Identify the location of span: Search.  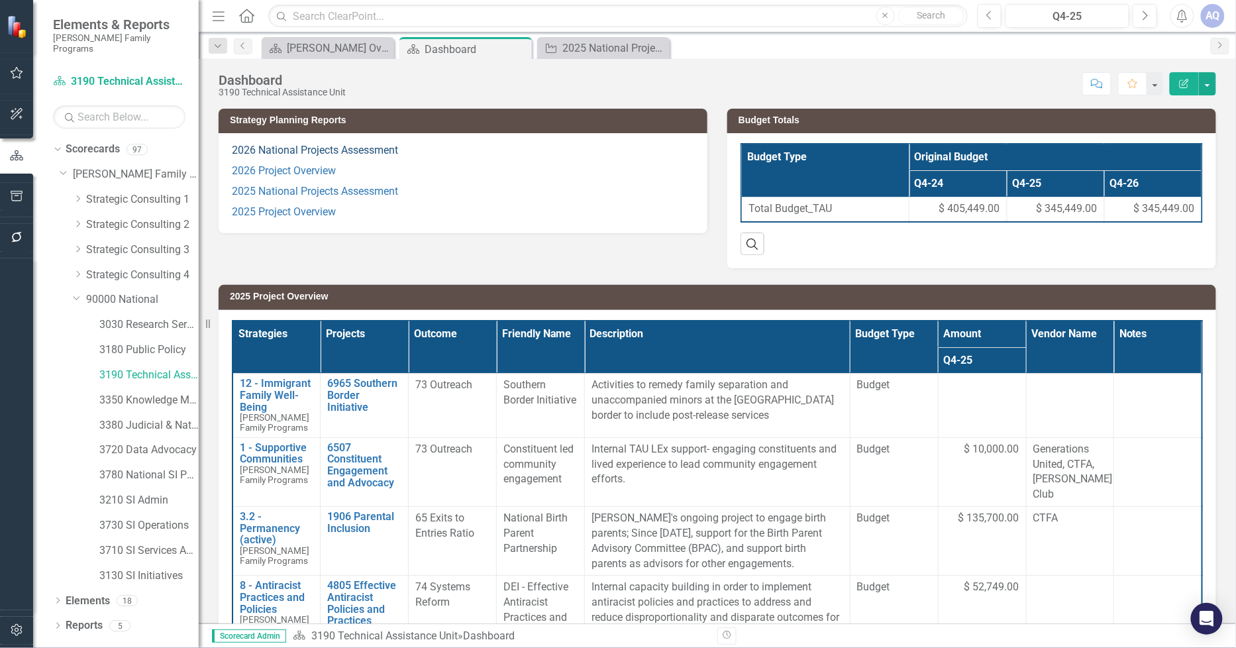
(931, 15).